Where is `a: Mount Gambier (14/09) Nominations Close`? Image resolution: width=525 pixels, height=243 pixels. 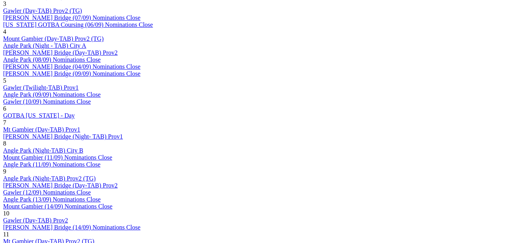 a: Mount Gambier (14/09) Nominations Close is located at coordinates (58, 206).